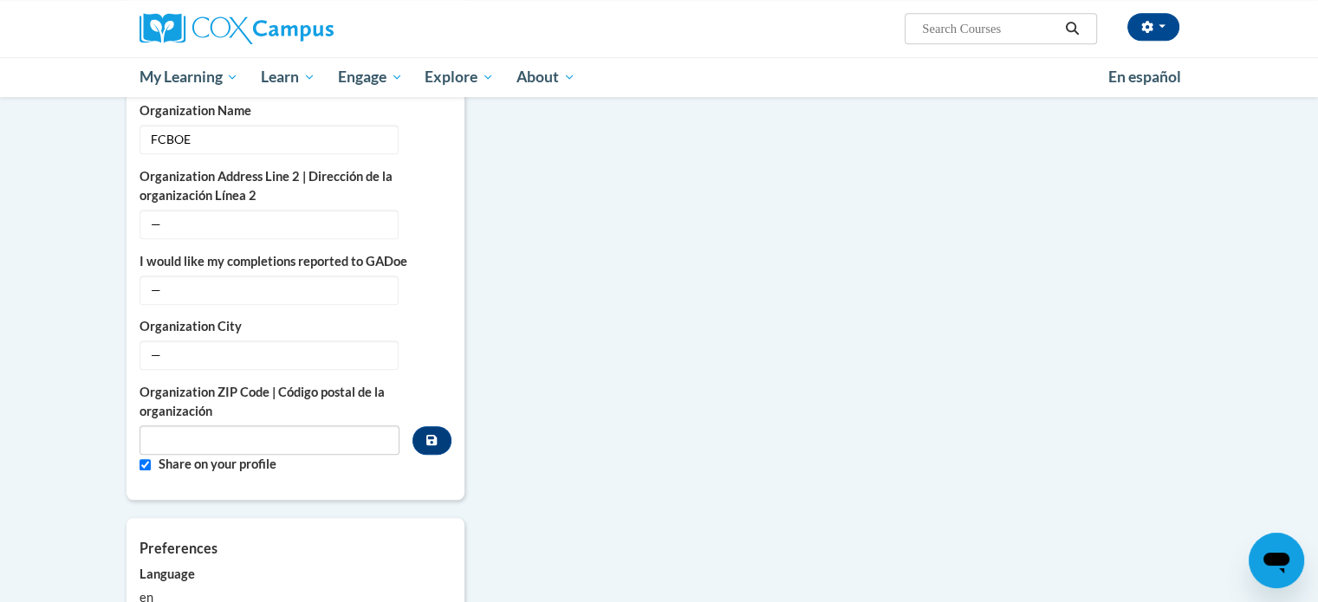 This screenshot has width=1318, height=602. What do you see at coordinates (188, 77) in the screenshot?
I see `span: My Learning` at bounding box center [188, 77].